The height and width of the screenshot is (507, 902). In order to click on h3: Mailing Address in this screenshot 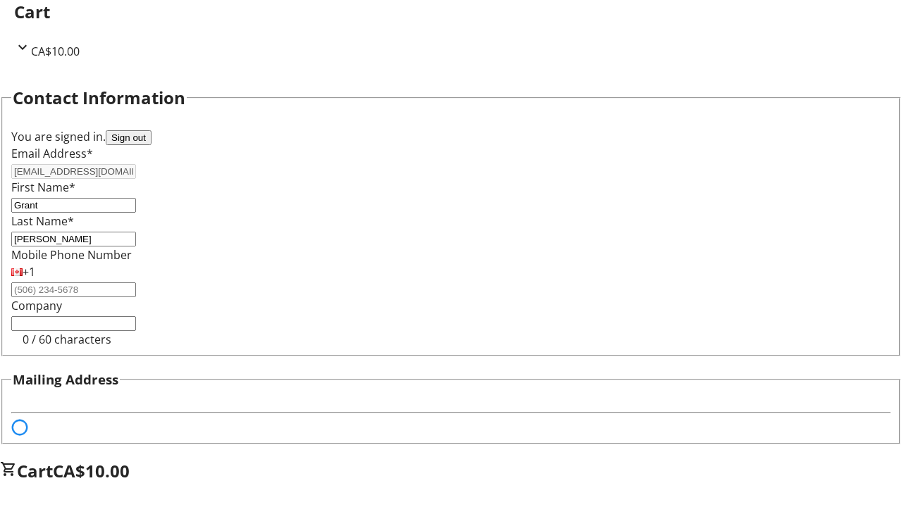, I will do `click(66, 380)`.